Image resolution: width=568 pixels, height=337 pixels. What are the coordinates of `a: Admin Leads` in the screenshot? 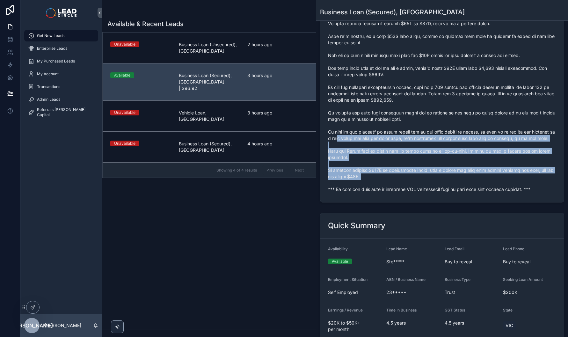 It's located at (61, 99).